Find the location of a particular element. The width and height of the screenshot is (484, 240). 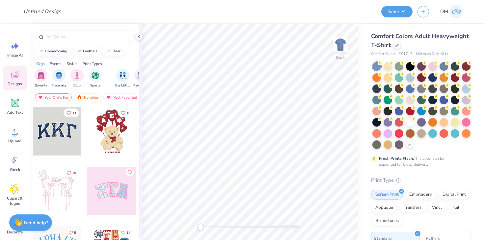

span: Designs is located at coordinates (15, 84).